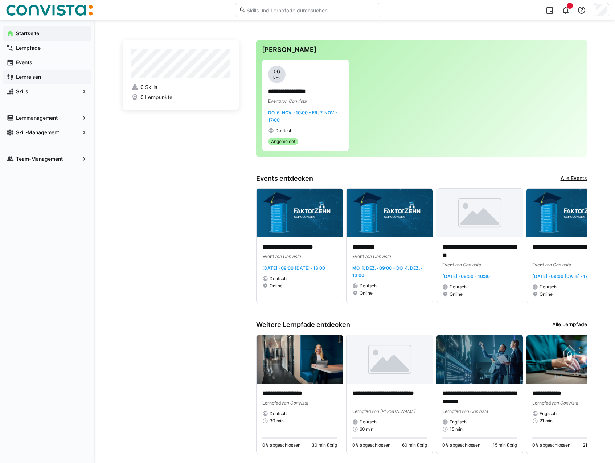 Image resolution: width=615 pixels, height=463 pixels. Describe the element at coordinates (387, 271) in the screenshot. I see `span: Mo, 1. Dez. · 09:00 - Do, 4. Dez. · 13:00` at that location.